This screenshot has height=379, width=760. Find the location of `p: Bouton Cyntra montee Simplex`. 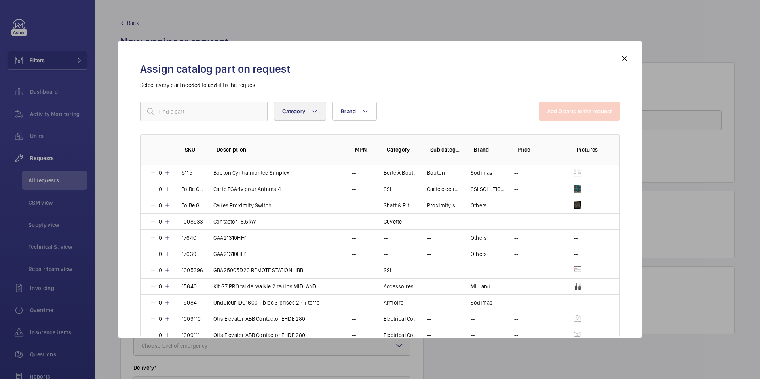

p: Bouton Cyntra montee Simplex is located at coordinates (251, 173).